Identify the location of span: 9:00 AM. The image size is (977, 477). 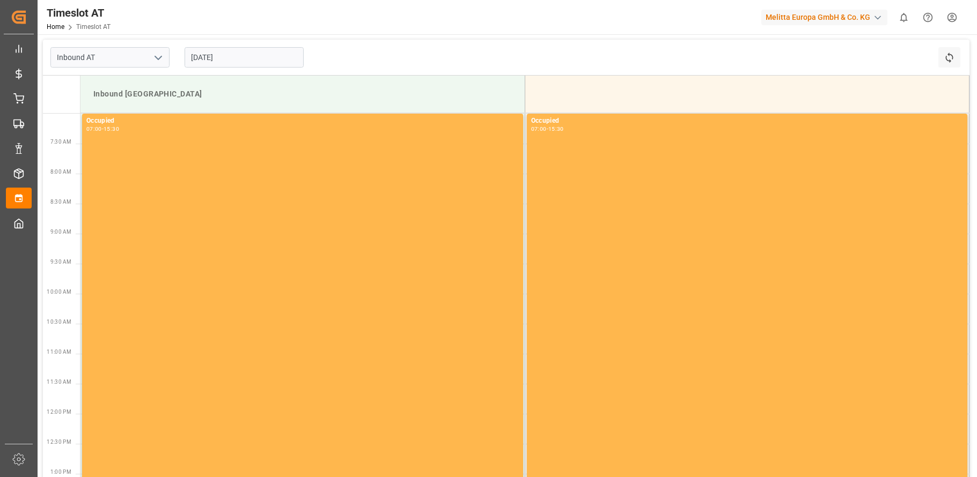
(61, 232).